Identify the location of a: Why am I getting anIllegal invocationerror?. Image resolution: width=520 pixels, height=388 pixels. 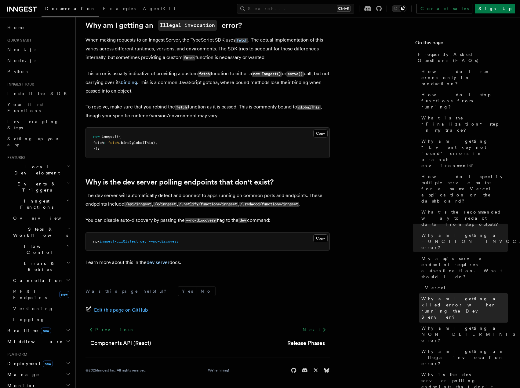
(164, 25).